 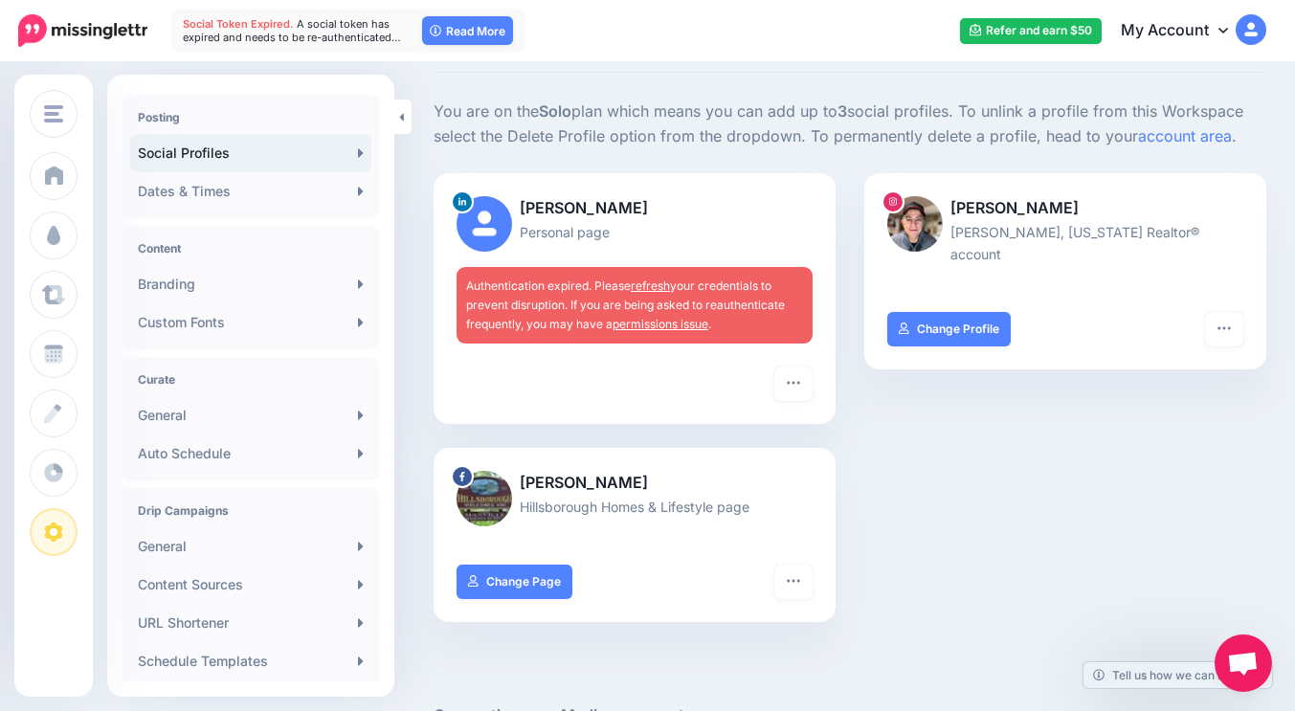 What do you see at coordinates (484, 224) in the screenshot?
I see `img: user_default_image.png` at bounding box center [484, 224].